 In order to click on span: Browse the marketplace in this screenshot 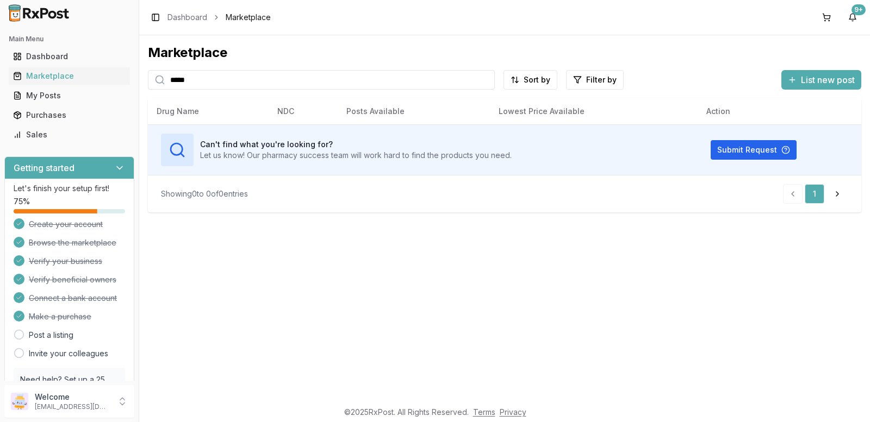, I will do `click(72, 243)`.